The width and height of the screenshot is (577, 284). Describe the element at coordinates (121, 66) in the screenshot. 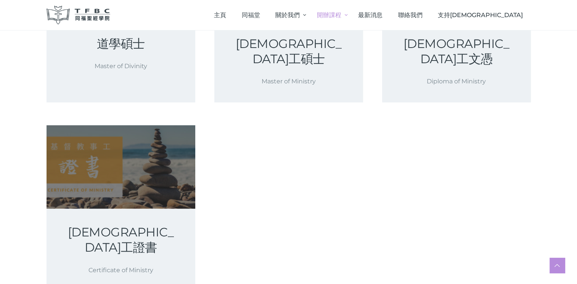

I see `p: Master of Divinity` at that location.